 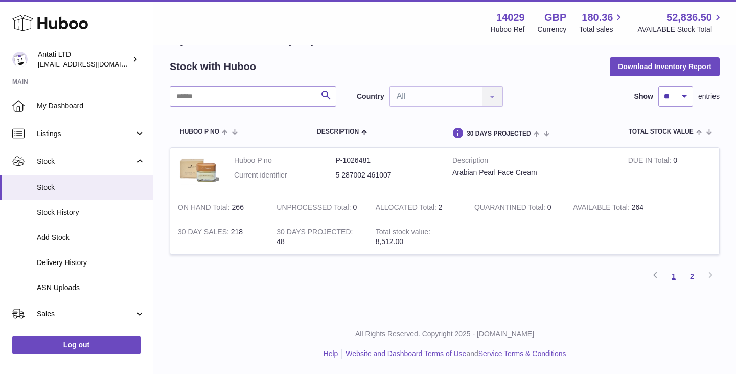 What do you see at coordinates (680, 22) in the screenshot?
I see `a: 52,836.50 AVAILABLE Stock Total` at bounding box center [680, 22].